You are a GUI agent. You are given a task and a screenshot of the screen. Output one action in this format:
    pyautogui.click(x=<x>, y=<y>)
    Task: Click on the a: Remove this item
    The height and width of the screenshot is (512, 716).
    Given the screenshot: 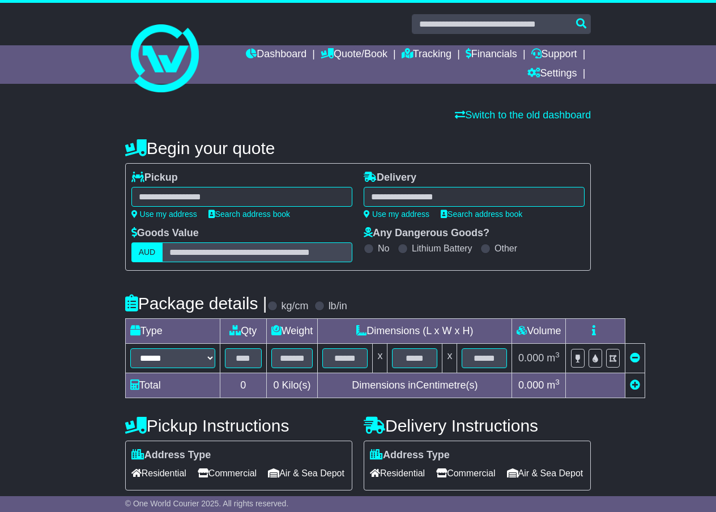 What is the action you would take?
    pyautogui.click(x=635, y=358)
    